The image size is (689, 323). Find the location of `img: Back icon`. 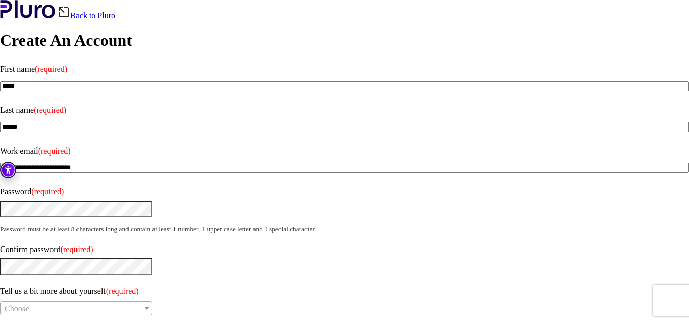

img: Back icon is located at coordinates (64, 12).